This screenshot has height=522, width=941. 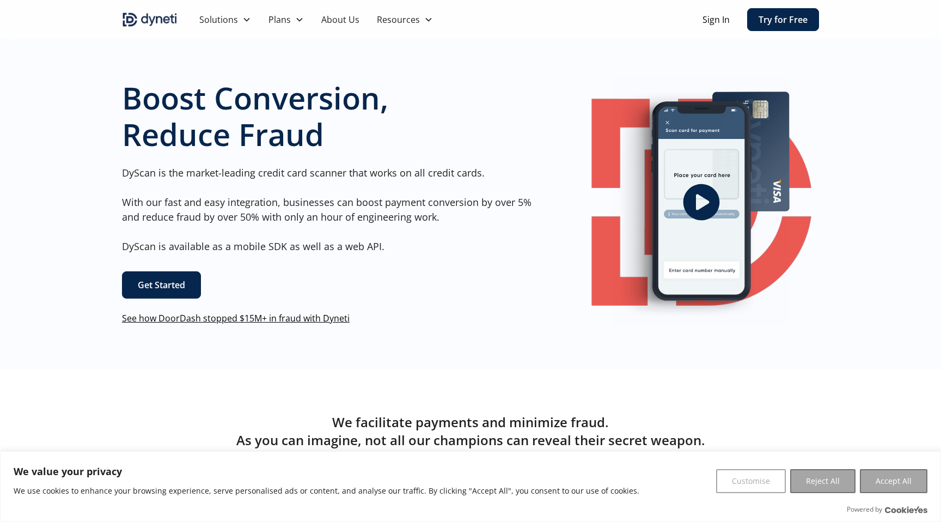 I want to click on button: Customise, so click(x=751, y=481).